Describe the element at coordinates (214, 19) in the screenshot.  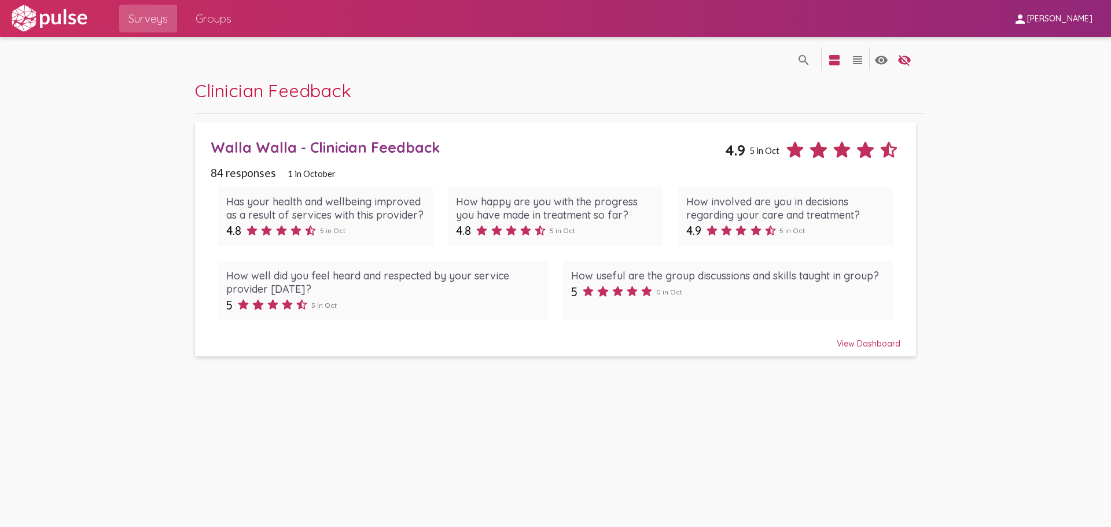
I see `span: Groups` at that location.